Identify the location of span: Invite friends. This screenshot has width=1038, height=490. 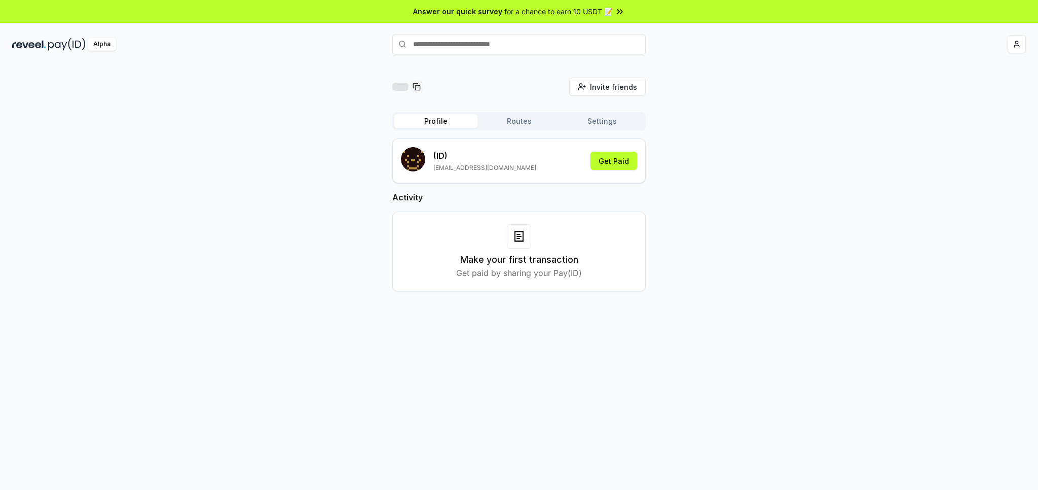
(613, 87).